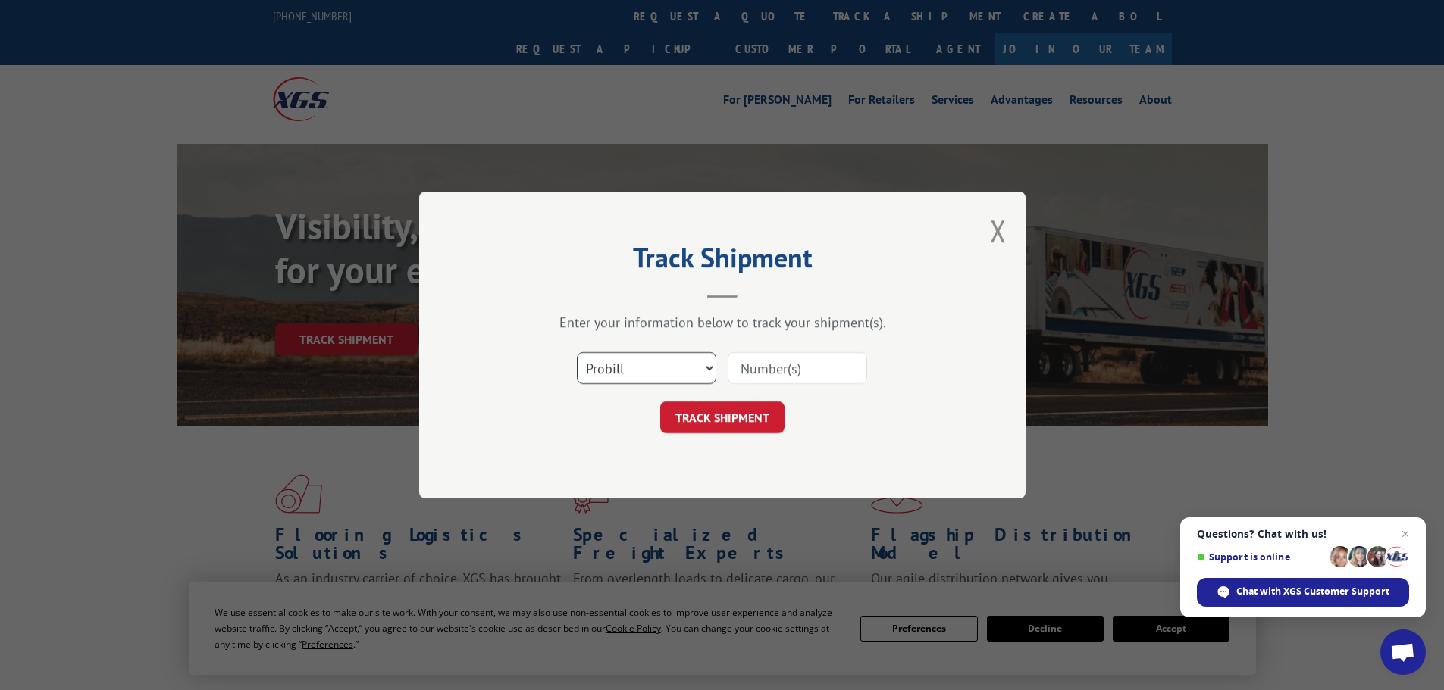 This screenshot has width=1444, height=690. I want to click on h2: Track Shipment, so click(722, 261).